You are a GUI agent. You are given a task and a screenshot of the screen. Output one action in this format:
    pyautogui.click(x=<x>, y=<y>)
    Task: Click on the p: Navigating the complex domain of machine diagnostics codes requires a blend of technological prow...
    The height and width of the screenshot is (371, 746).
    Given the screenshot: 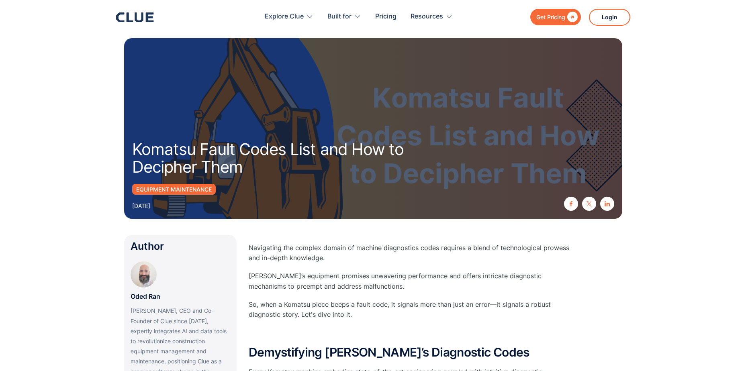 What is the action you would take?
    pyautogui.click(x=409, y=253)
    